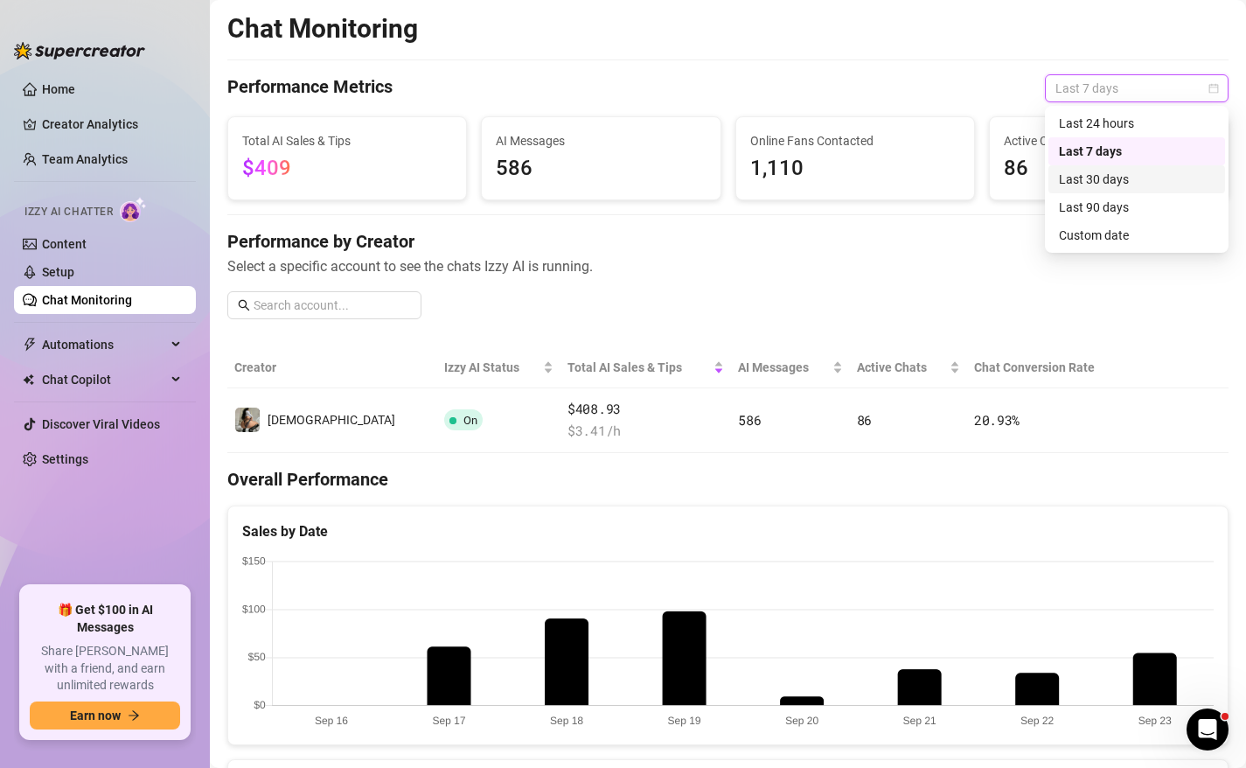  I want to click on span: 1,110, so click(855, 169).